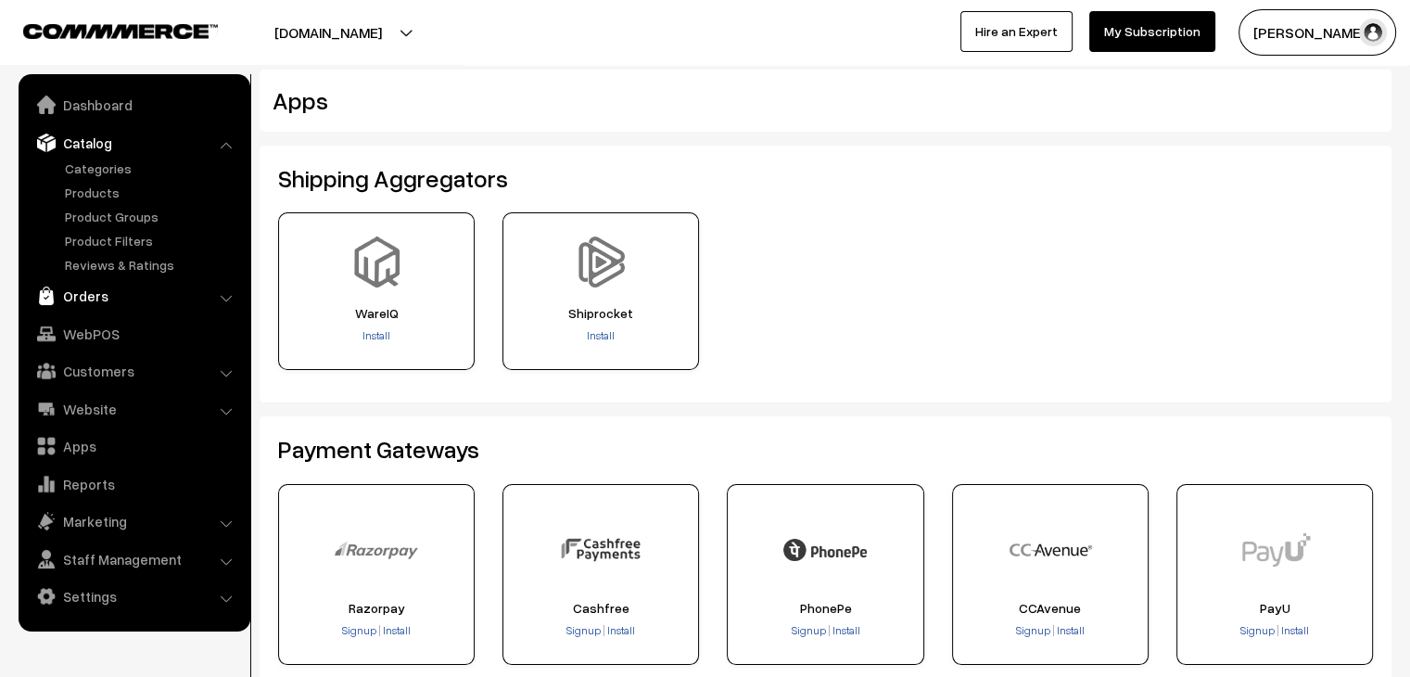 The width and height of the screenshot is (1410, 677). What do you see at coordinates (730, 100) in the screenshot?
I see `h2: Apps` at bounding box center [730, 100].